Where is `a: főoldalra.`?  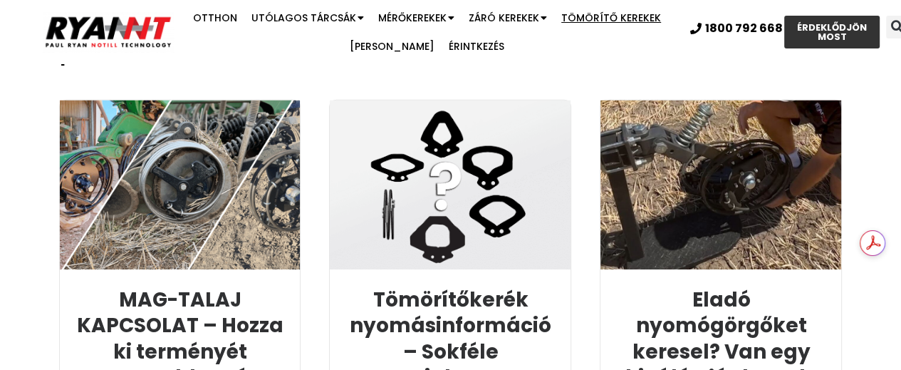
a: főoldalra. is located at coordinates (55, 220).